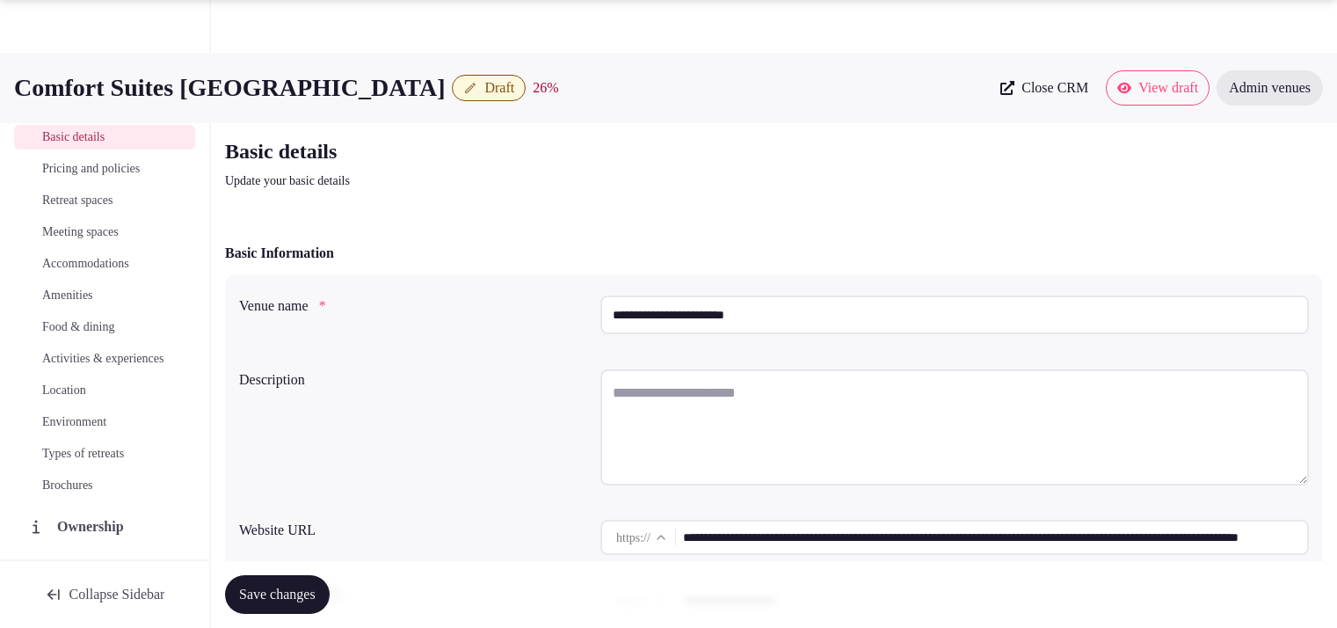  I want to click on a: Pricing and policies, so click(105, 169).